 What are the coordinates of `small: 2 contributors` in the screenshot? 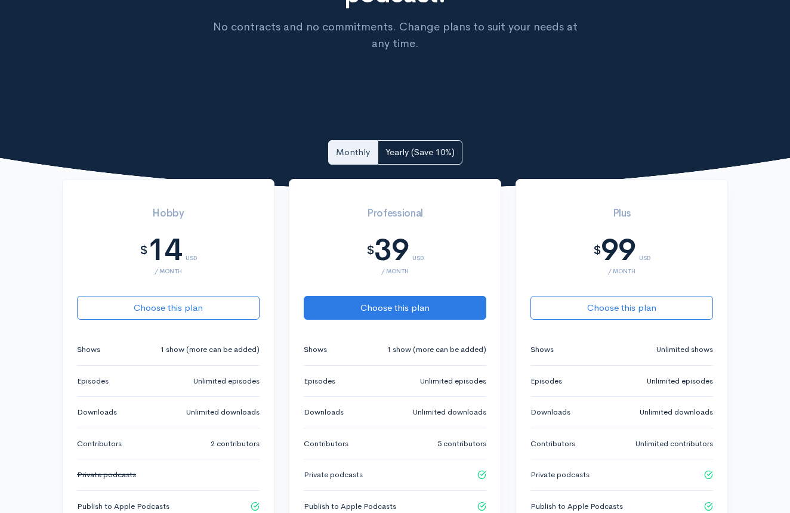 It's located at (235, 444).